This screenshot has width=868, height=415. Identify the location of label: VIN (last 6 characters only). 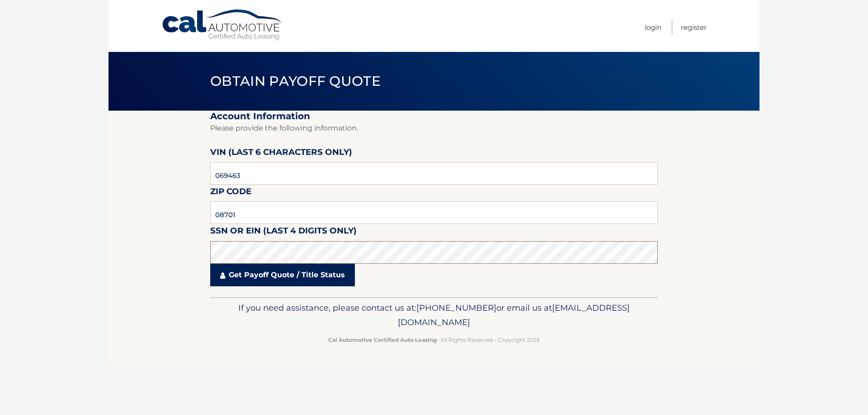
(281, 154).